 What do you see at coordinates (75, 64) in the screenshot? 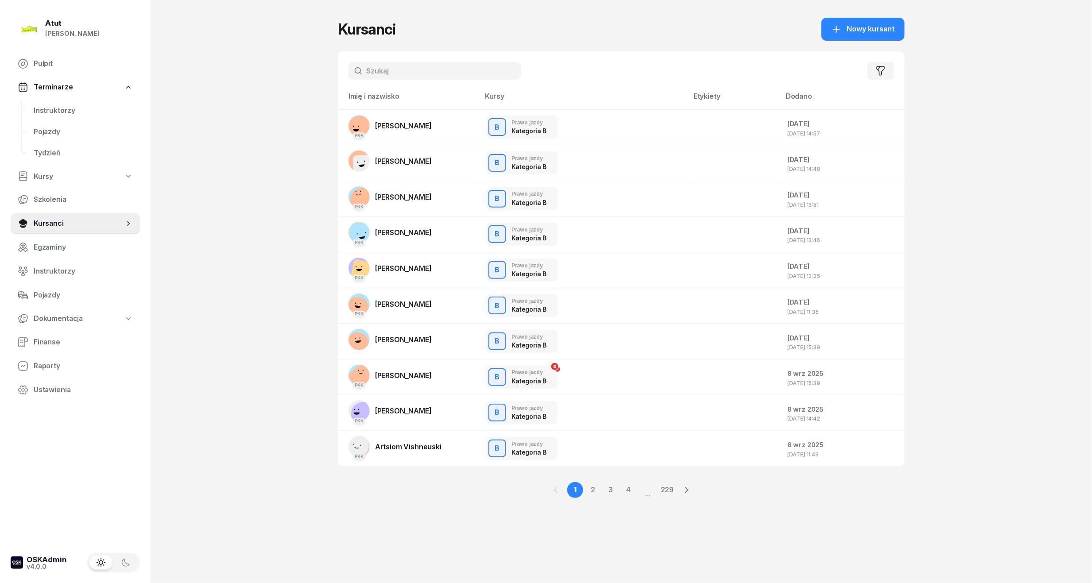
I see `a: Pulpit` at bounding box center [75, 64].